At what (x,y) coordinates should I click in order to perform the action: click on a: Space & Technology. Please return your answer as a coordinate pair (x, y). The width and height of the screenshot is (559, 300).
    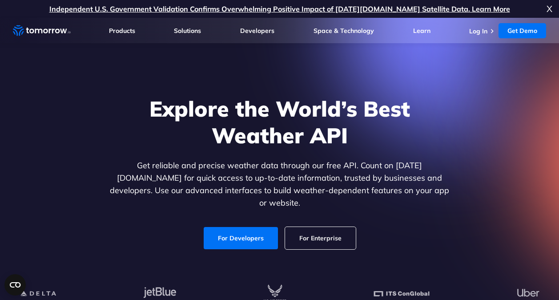
    Looking at the image, I should click on (344, 31).